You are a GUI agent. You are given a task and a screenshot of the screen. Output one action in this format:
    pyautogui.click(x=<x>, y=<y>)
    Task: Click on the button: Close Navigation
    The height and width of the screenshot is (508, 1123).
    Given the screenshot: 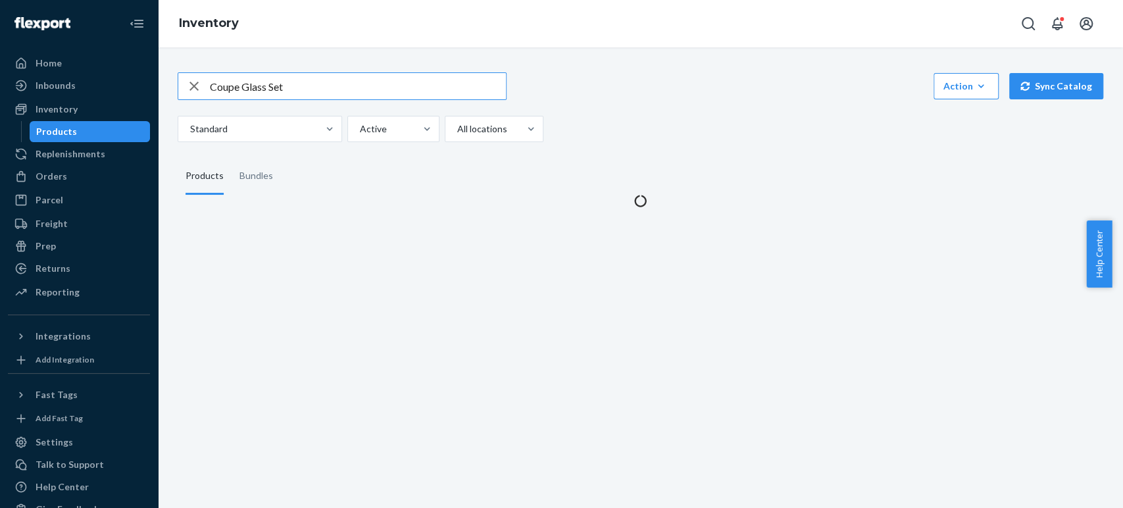 What is the action you would take?
    pyautogui.click(x=137, y=24)
    